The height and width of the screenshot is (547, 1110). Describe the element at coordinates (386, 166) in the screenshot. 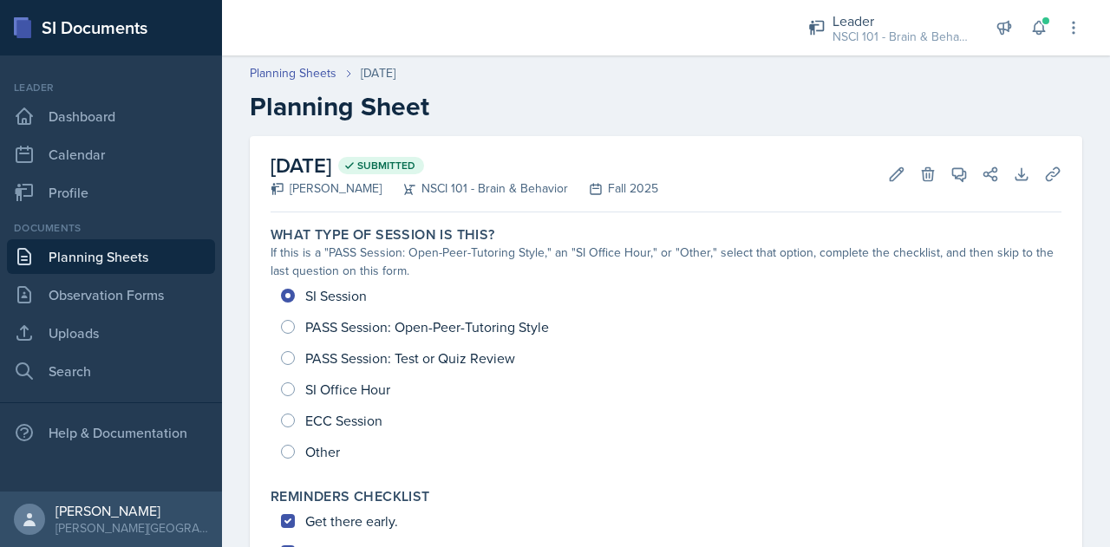

I see `span: Submitted` at that location.